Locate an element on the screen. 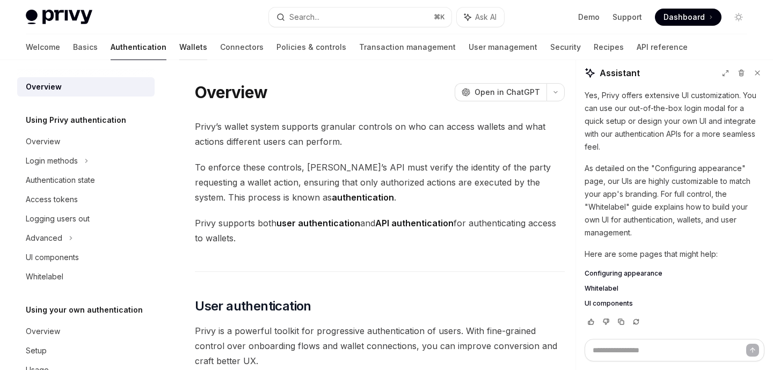  button: Send message is located at coordinates (753, 351).